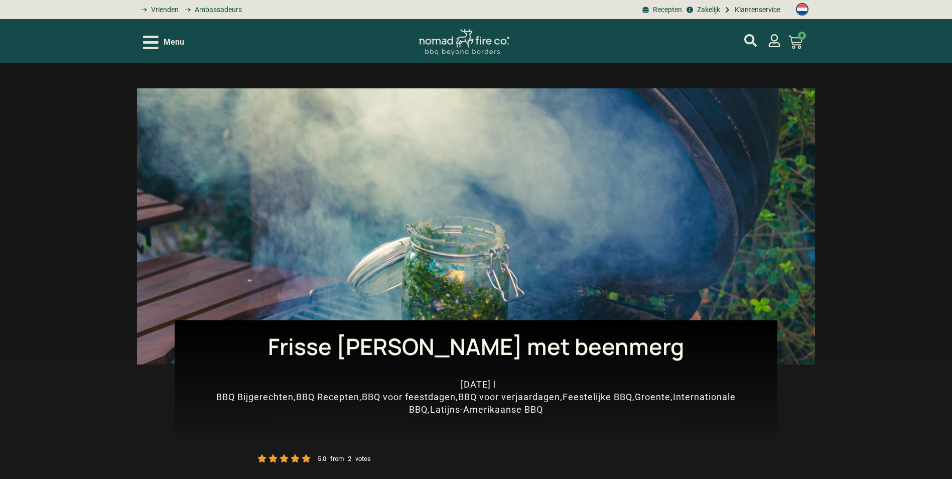 The height and width of the screenshot is (479, 952). I want to click on a: 0, so click(795, 42).